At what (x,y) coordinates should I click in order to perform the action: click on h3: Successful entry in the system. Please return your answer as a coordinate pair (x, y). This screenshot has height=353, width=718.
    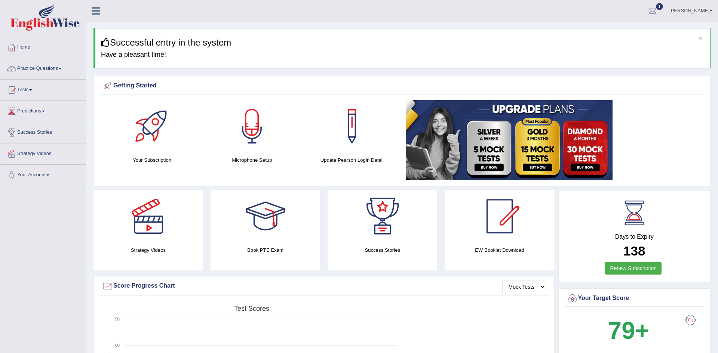
    Looking at the image, I should click on (403, 43).